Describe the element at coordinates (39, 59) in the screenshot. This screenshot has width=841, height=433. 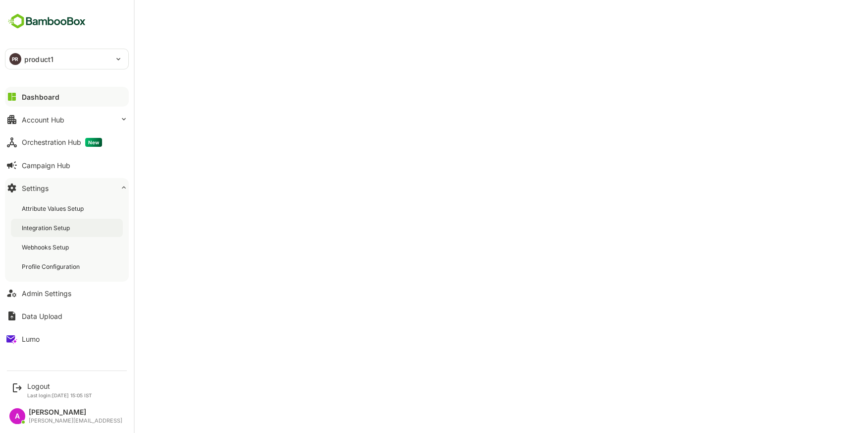
I see `p: product1` at that location.